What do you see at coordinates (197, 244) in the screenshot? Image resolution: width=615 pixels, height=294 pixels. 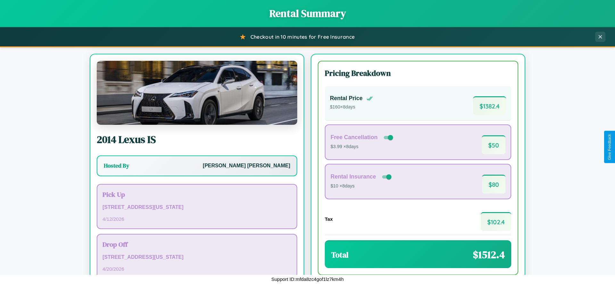 I see `h3: Drop Off` at bounding box center [197, 244].